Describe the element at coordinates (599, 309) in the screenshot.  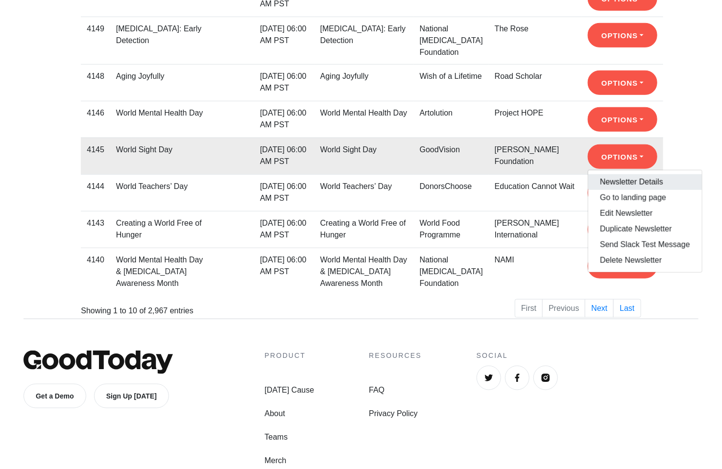
I see `a: Next` at that location.